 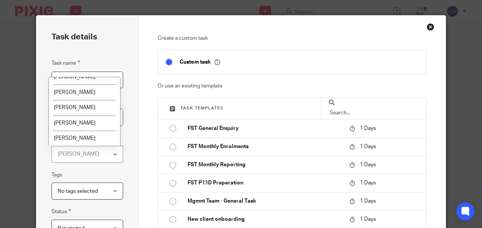 What do you see at coordinates (61, 211) in the screenshot?
I see `label: Status` at bounding box center [61, 211].